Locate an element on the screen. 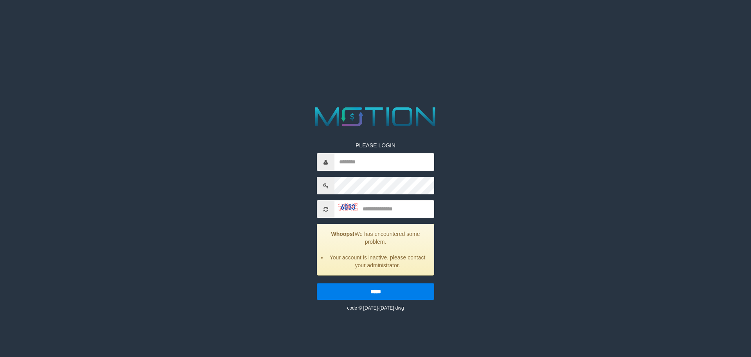 This screenshot has height=357, width=751. img: MOTION_logo.png is located at coordinates (376, 117).